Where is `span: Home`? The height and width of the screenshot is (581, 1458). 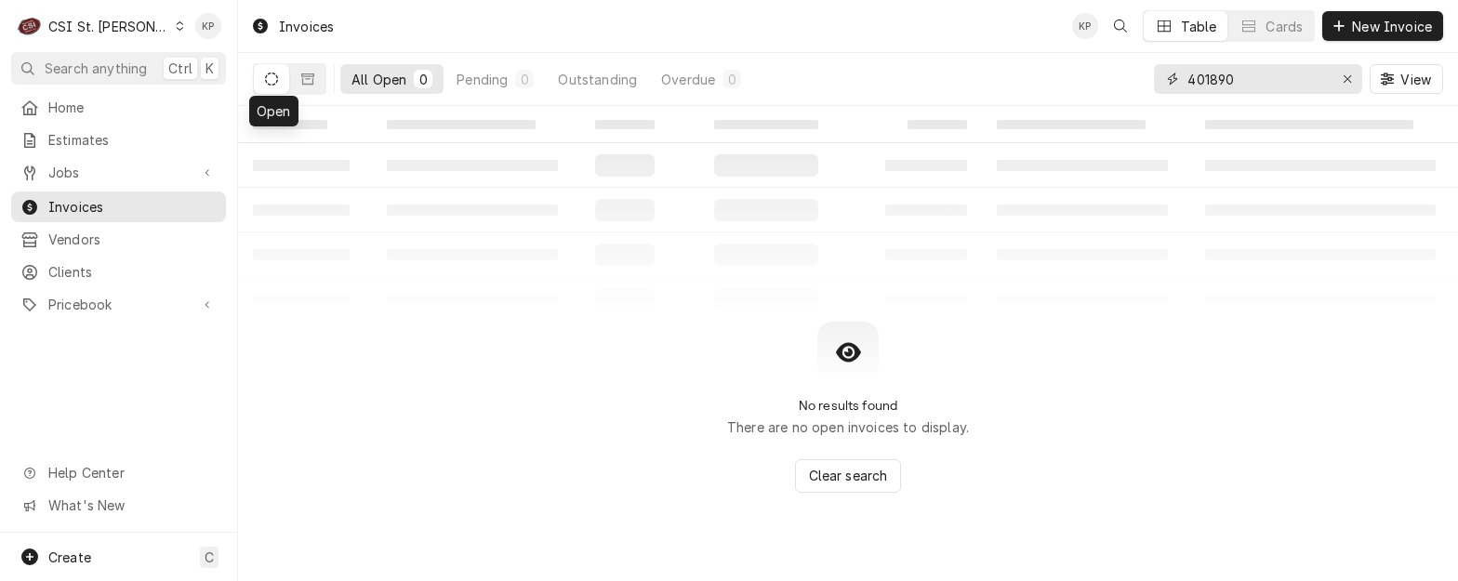 span: Home is located at coordinates (132, 107).